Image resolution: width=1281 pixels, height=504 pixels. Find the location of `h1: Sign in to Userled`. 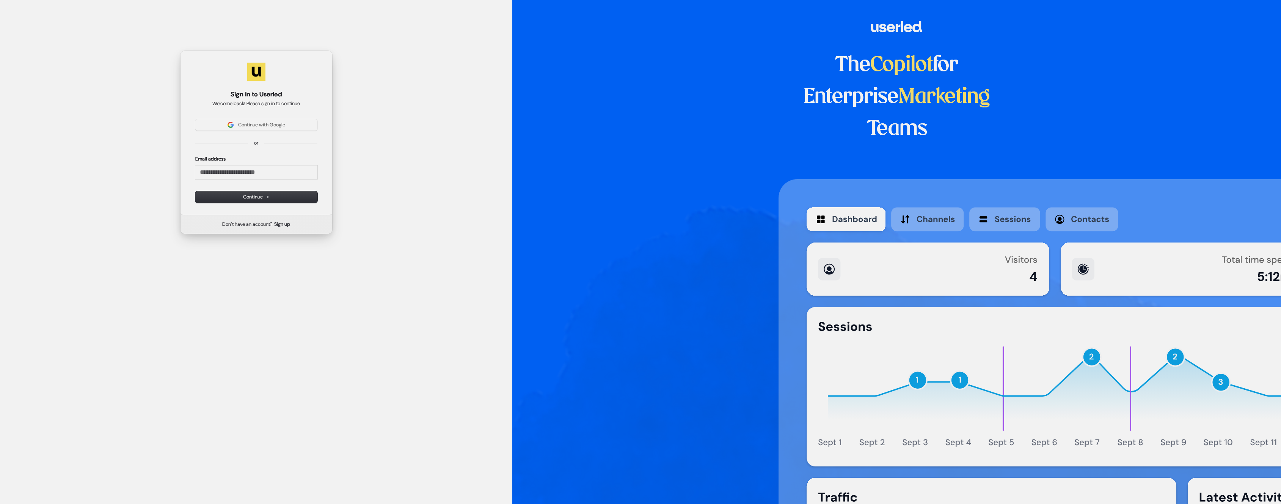

h1: Sign in to Userled is located at coordinates (256, 94).